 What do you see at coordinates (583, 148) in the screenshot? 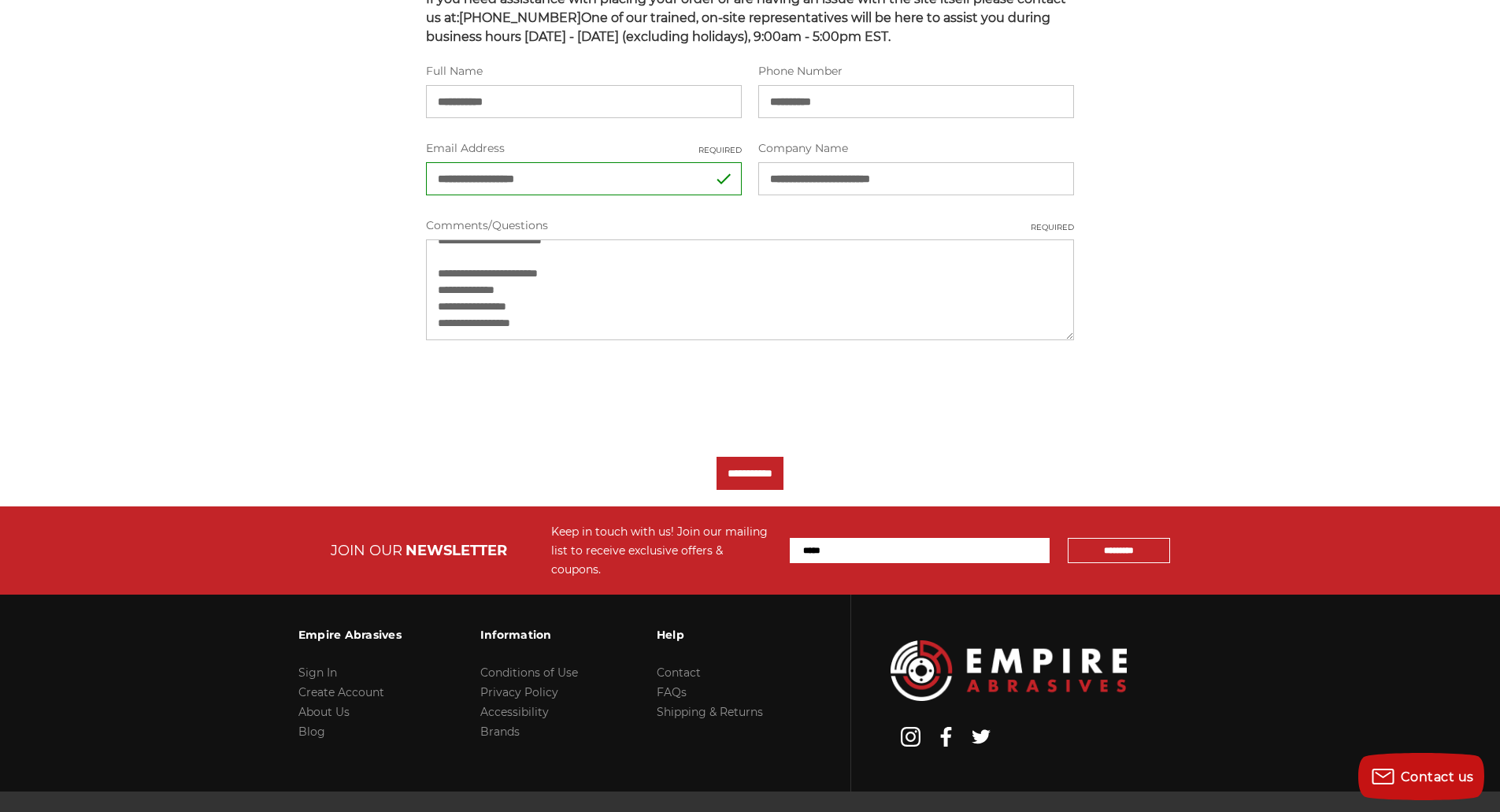
I see `label: Email Address` at bounding box center [583, 148].